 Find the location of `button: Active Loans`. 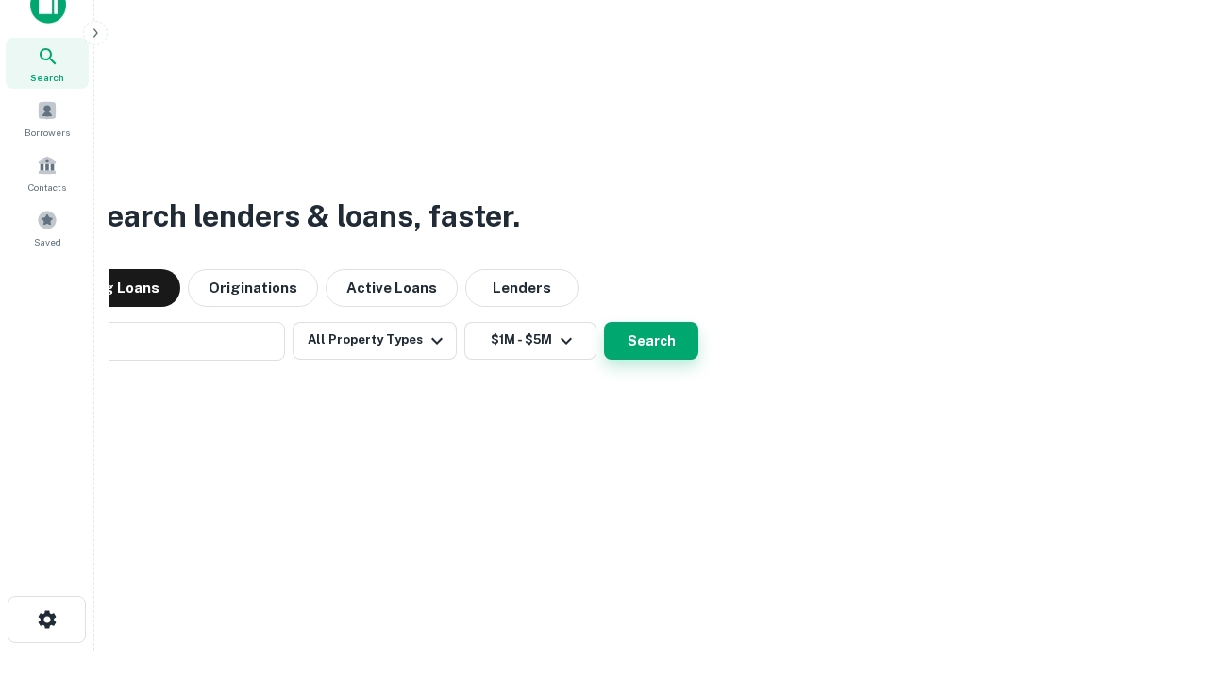

button: Active Loans is located at coordinates (392, 288).